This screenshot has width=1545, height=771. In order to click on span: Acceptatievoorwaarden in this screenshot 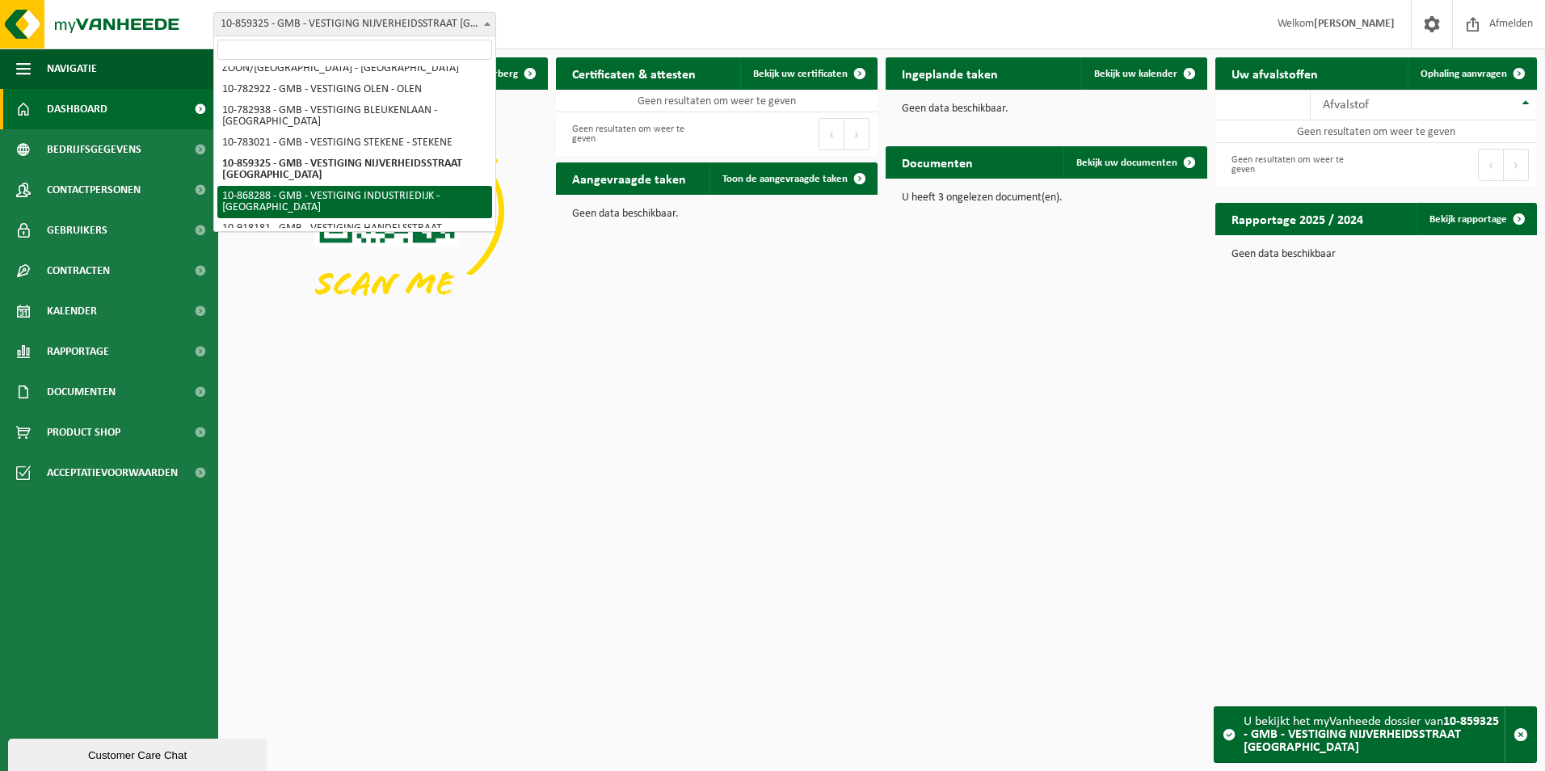, I will do `click(112, 473)`.